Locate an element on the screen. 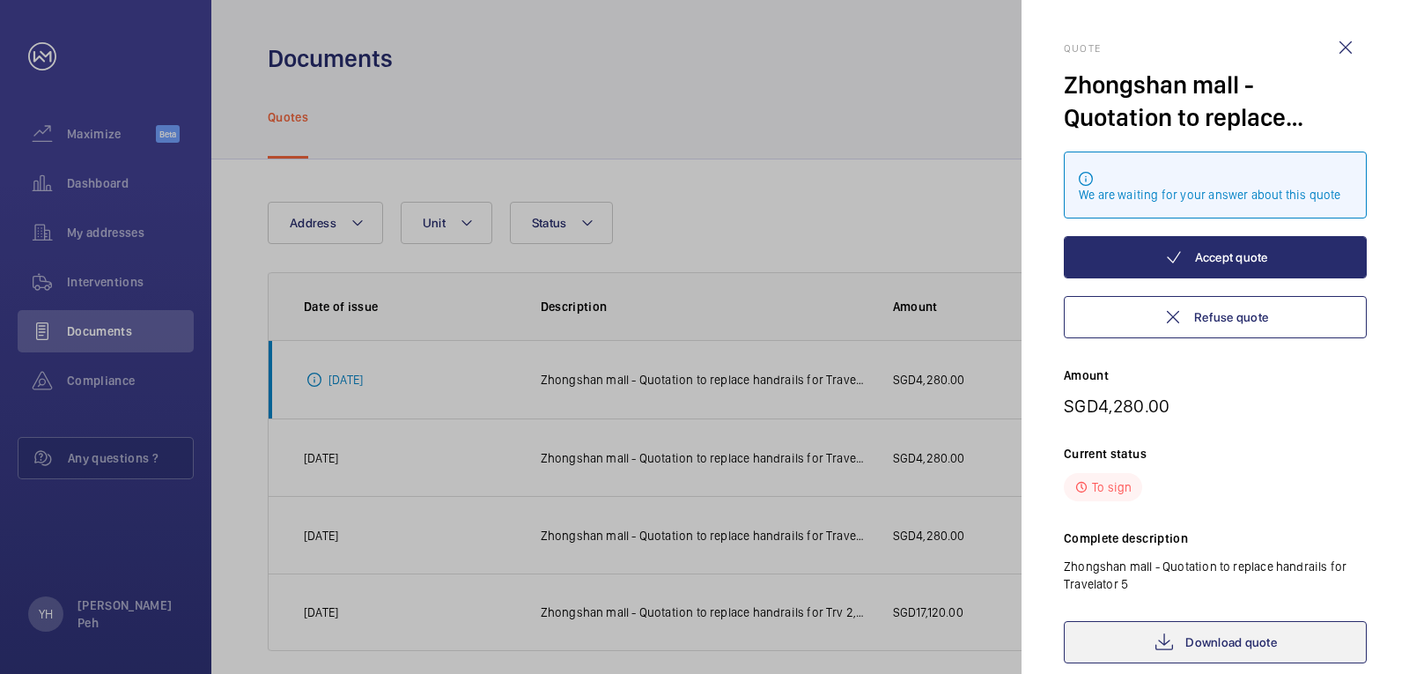 The height and width of the screenshot is (674, 1409). p: Complete description is located at coordinates (1215, 538).